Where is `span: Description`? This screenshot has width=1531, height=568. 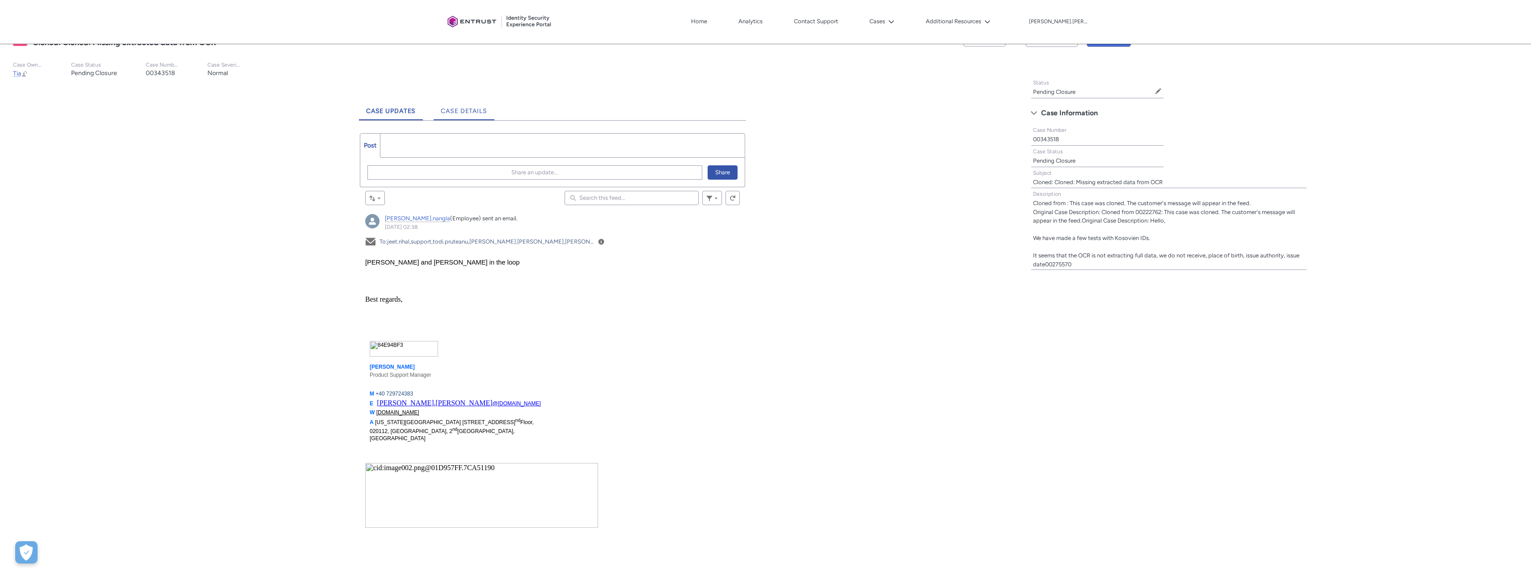 span: Description is located at coordinates (1047, 194).